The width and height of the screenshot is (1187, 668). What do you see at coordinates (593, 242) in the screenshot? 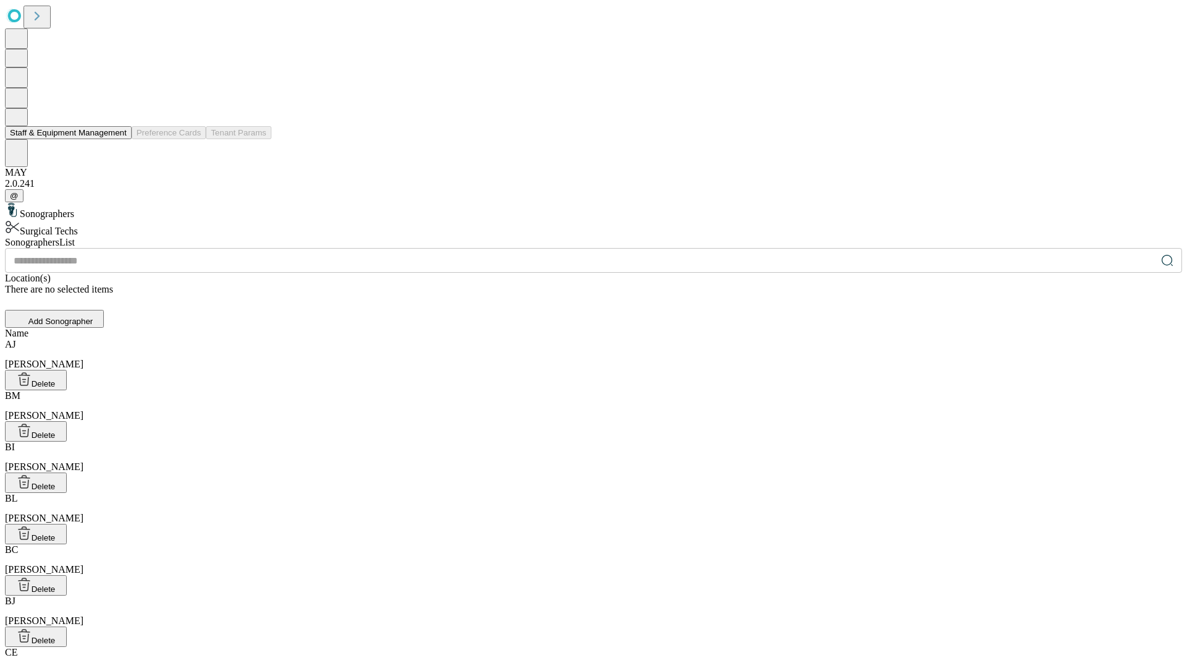
I see `div: Sonographers List` at bounding box center [593, 242].